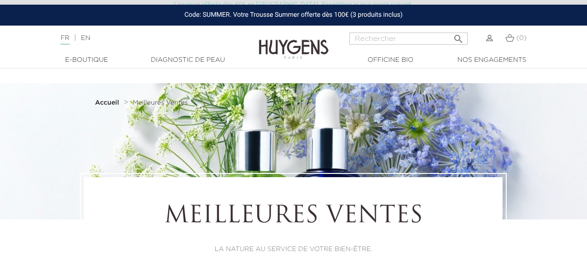  What do you see at coordinates (293, 249) in the screenshot?
I see `p: LA NATURE AU SERVICE DE VOTRE BIEN-ÊTRE.` at bounding box center [293, 249].